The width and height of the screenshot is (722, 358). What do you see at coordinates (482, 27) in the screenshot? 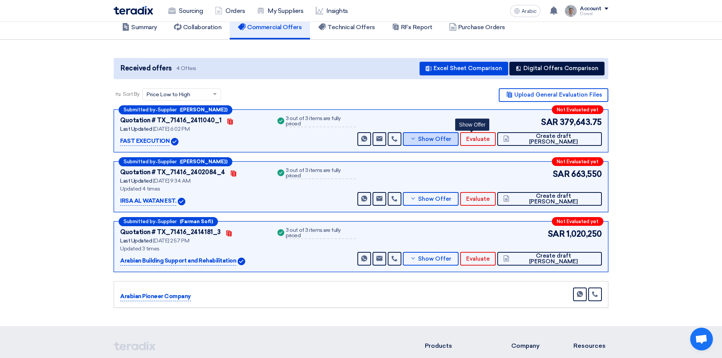
I see `font: Purchase Orders` at bounding box center [482, 27].